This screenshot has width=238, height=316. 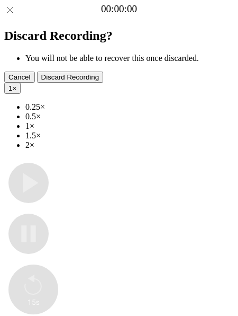 I want to click on a: 00:00:00, so click(x=119, y=9).